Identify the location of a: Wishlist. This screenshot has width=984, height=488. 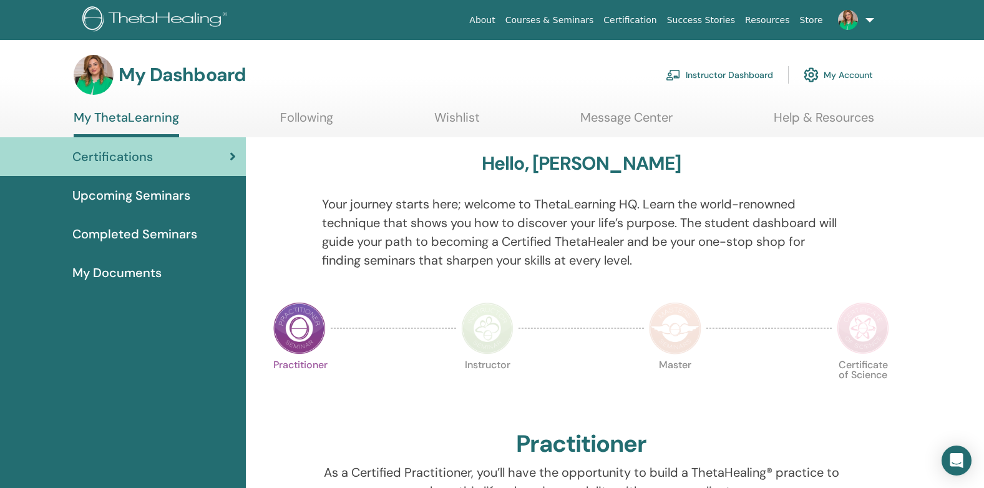
(457, 122).